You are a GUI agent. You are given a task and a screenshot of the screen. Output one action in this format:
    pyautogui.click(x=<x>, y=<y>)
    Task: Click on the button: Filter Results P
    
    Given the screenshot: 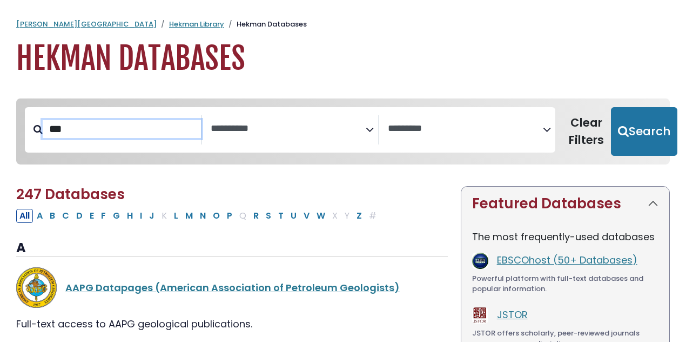 What is the action you would take?
    pyautogui.click(x=230, y=216)
    